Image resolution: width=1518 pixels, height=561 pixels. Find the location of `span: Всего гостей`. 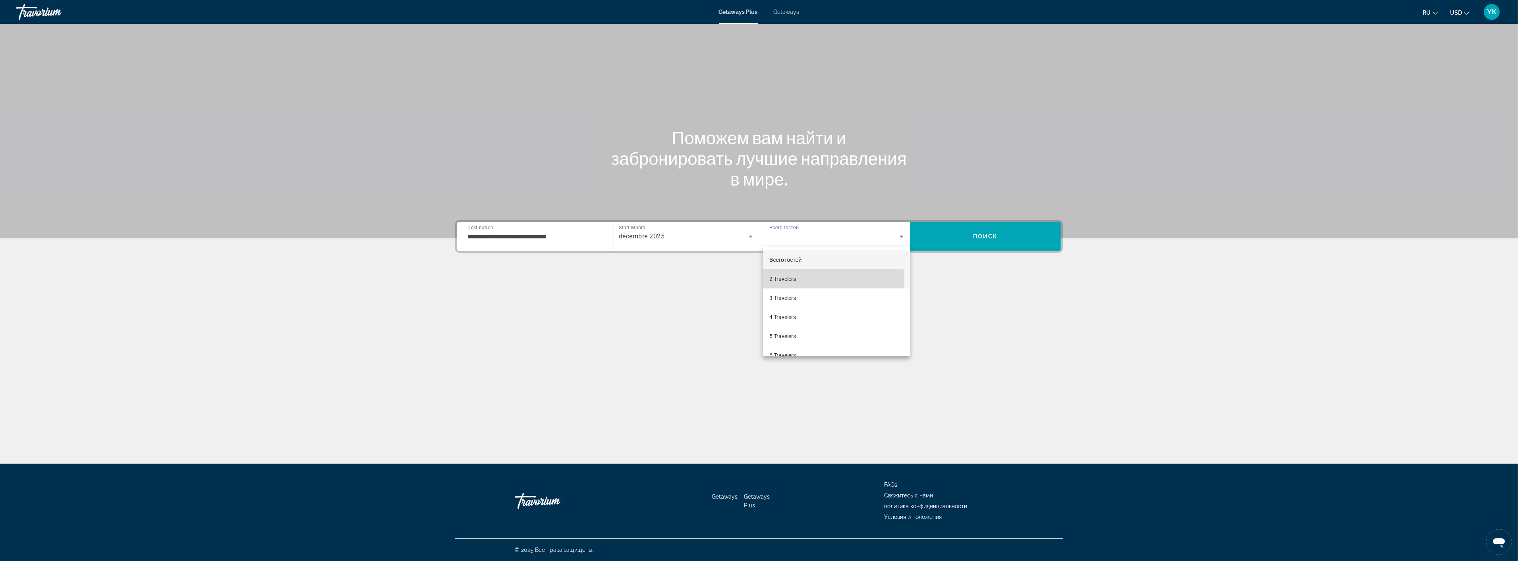

span: Всего гостей is located at coordinates (785, 260).